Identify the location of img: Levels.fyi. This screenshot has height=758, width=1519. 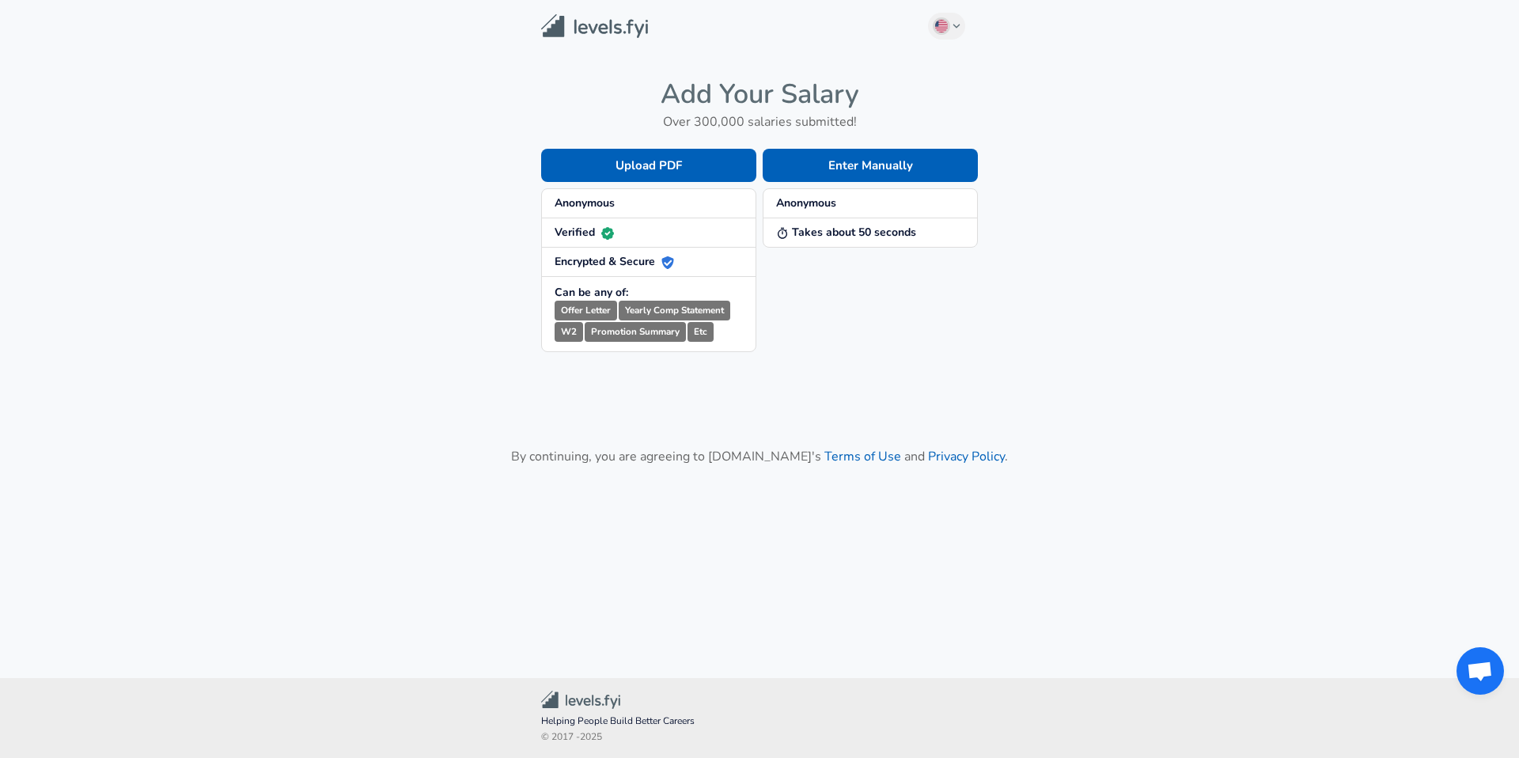
(594, 26).